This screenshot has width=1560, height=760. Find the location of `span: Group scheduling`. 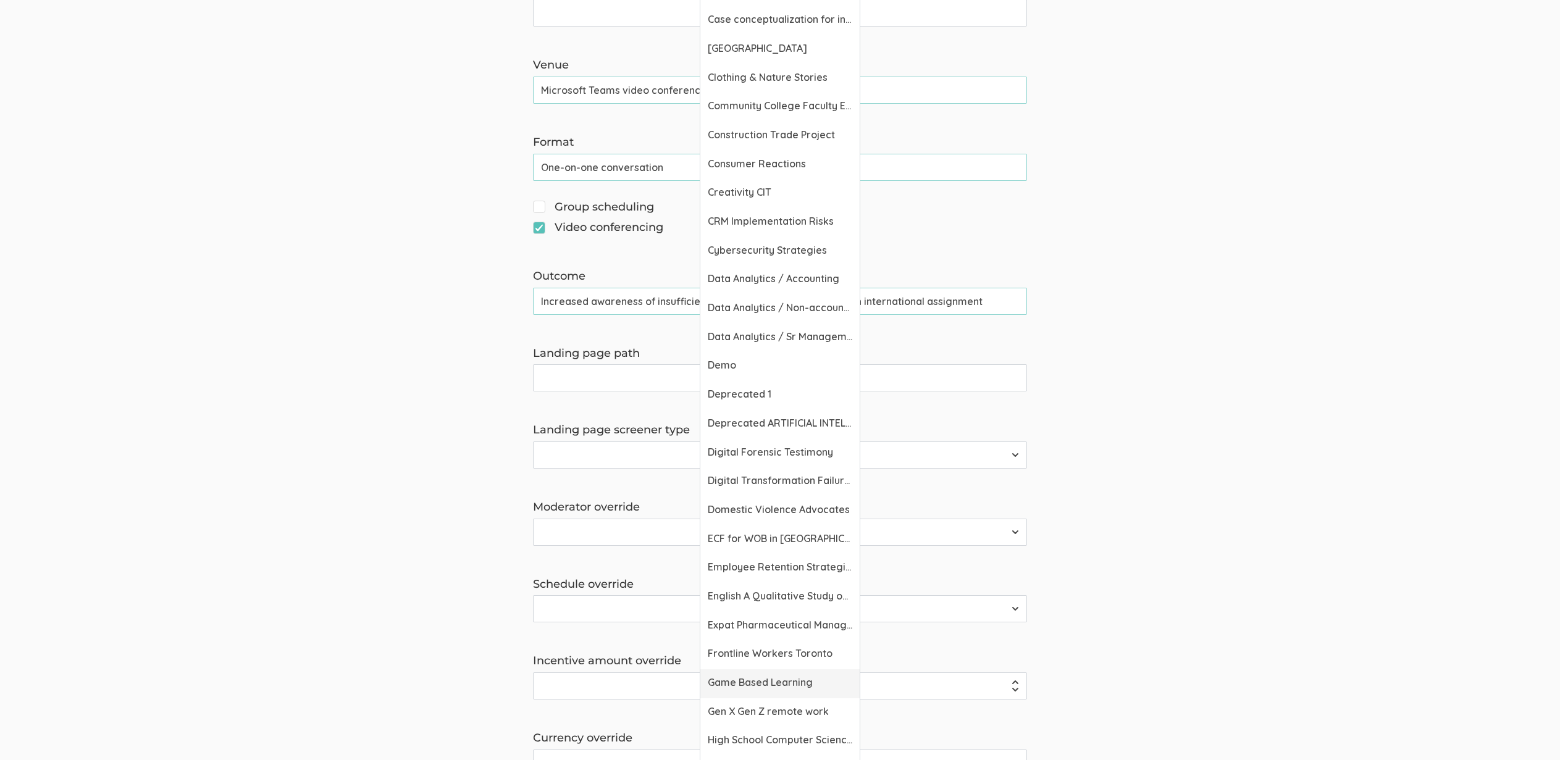

span: Group scheduling is located at coordinates (593, 207).